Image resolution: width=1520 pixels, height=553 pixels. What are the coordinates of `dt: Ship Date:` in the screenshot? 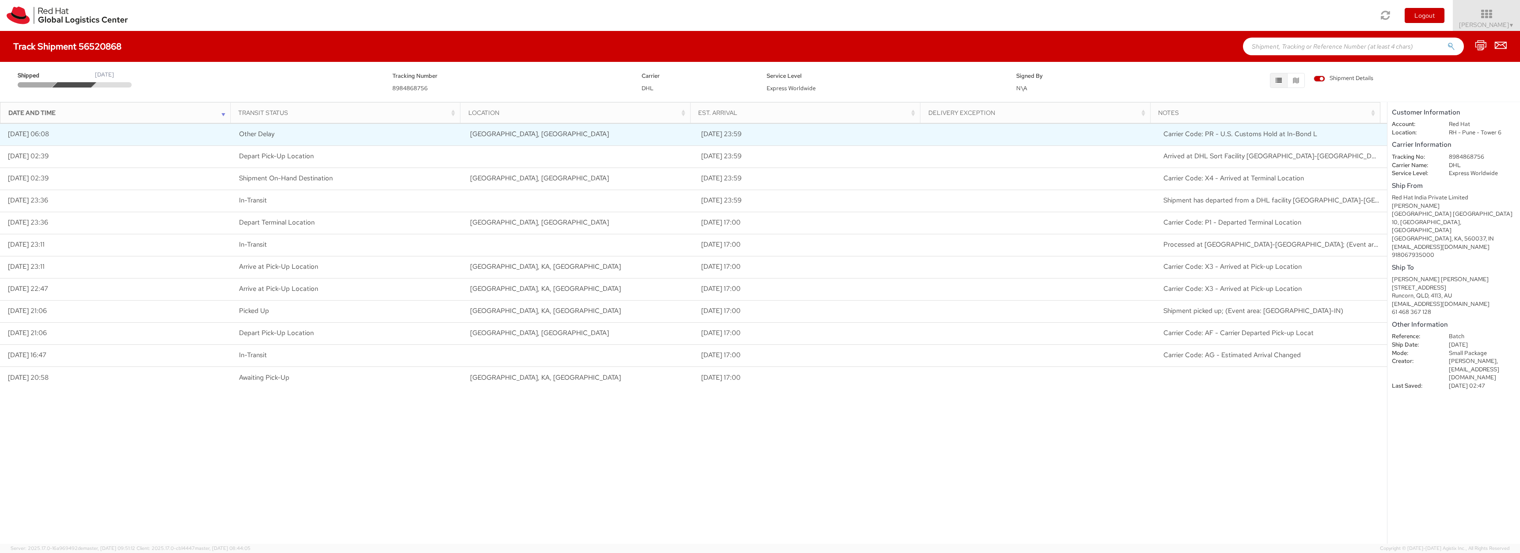 It's located at (1413, 345).